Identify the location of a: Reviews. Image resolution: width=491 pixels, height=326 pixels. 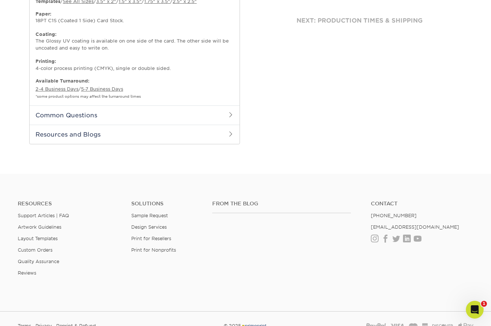
(27, 272).